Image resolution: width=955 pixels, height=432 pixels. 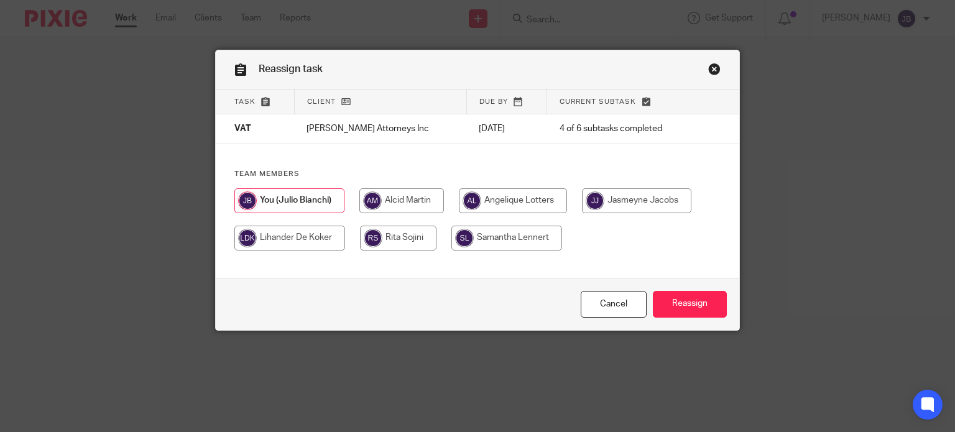 What do you see at coordinates (245, 101) in the screenshot?
I see `span: Task` at bounding box center [245, 101].